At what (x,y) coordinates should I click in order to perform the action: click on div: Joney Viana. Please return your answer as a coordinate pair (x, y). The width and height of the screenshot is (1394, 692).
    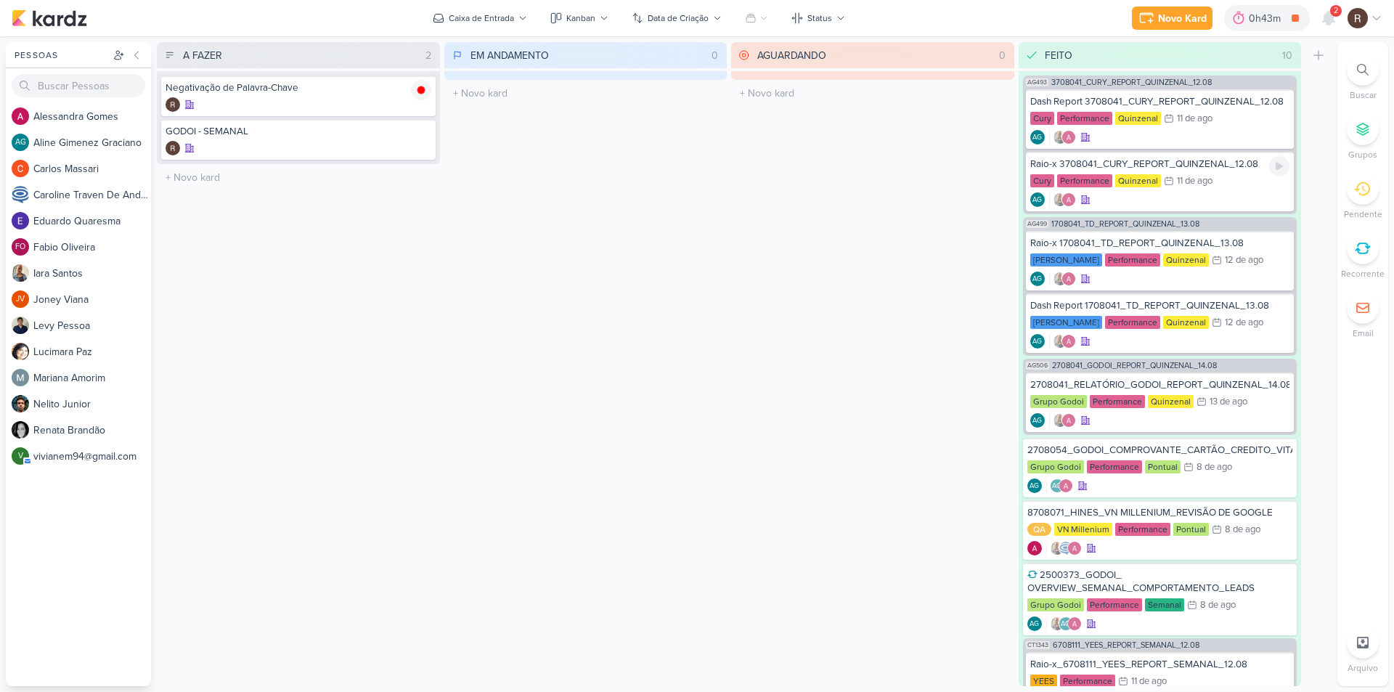
    Looking at the image, I should click on (20, 299).